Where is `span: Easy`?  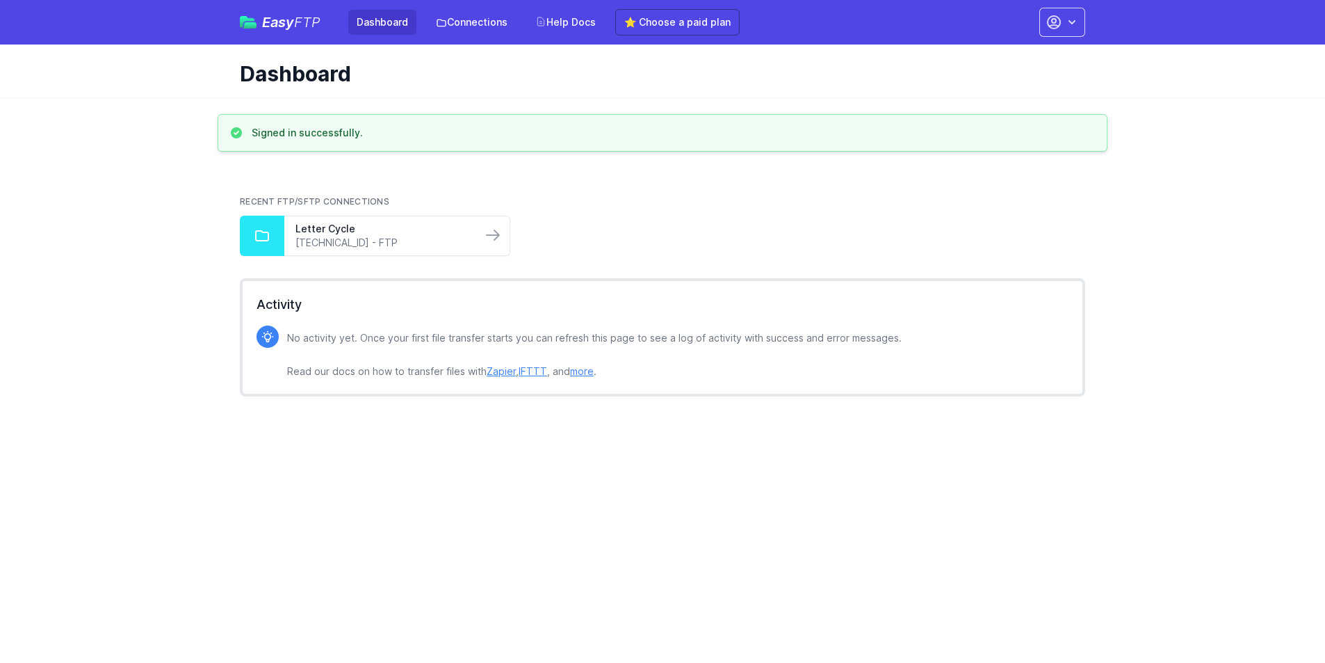
span: Easy is located at coordinates (291, 22).